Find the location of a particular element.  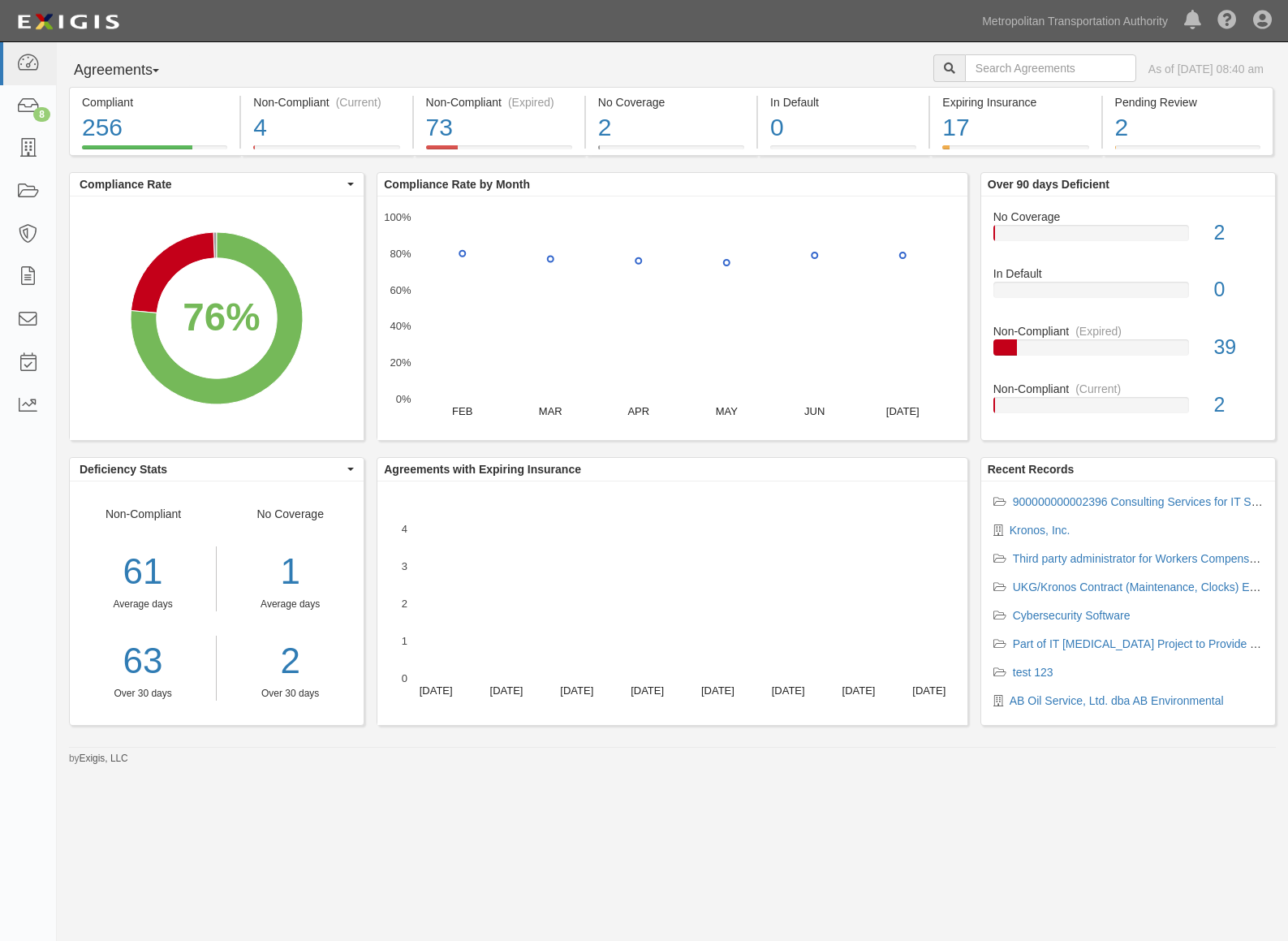

text: APR is located at coordinates (639, 411).